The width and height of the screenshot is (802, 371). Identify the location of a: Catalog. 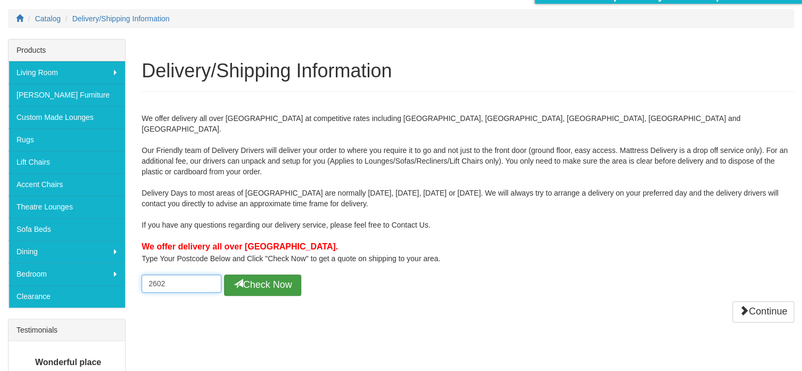
(48, 19).